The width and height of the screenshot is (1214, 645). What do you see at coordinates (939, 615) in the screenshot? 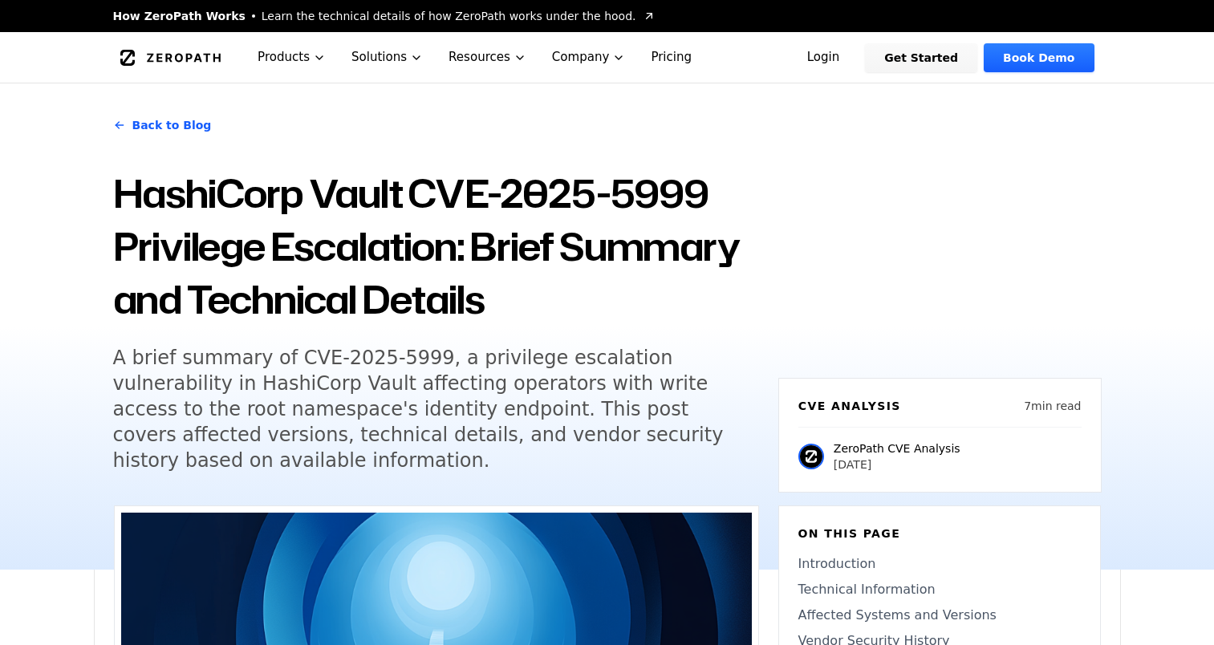
I see `a: Affected Systems and Versions` at bounding box center [939, 615].